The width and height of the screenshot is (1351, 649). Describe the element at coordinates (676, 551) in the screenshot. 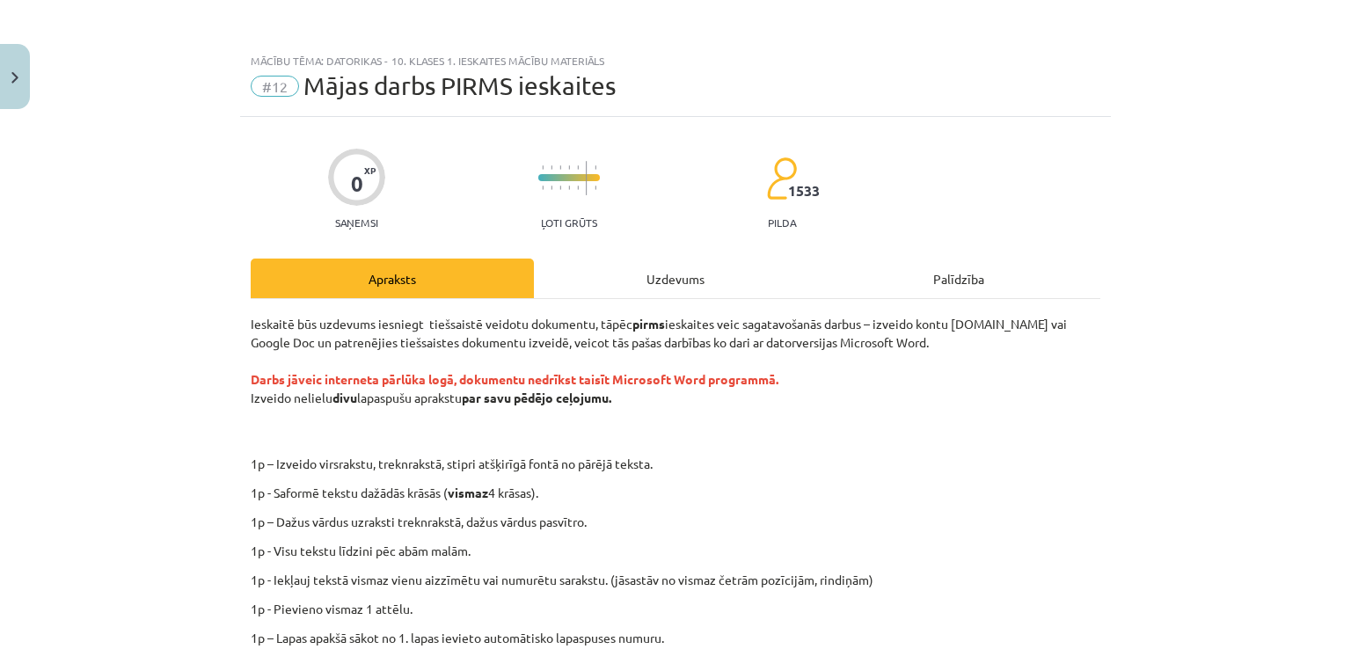

I see `p: 1p - Visu tekstu līdzini pēc abām malām.` at that location.